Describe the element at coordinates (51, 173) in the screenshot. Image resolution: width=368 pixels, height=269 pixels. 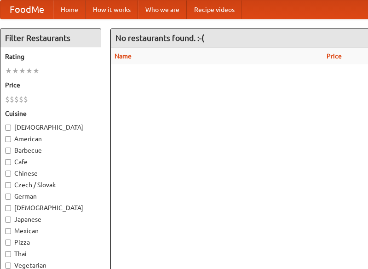
I see `label: Chinese` at that location.